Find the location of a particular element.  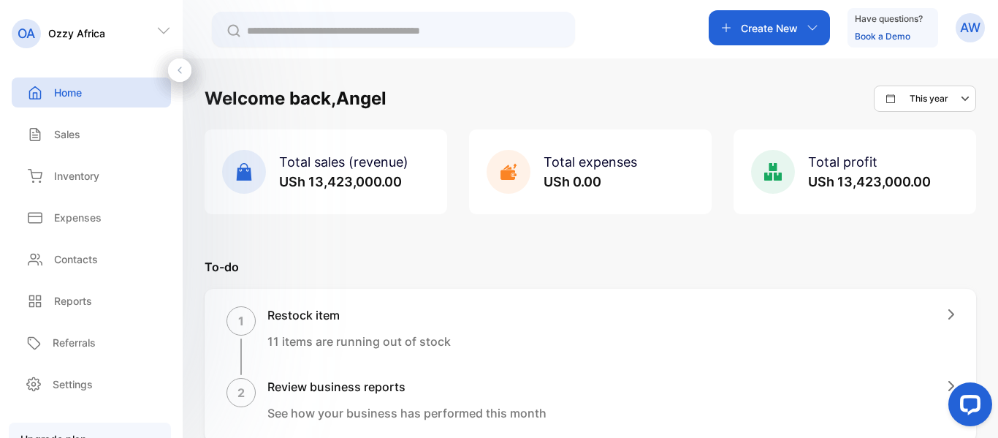

h1: Review business reports is located at coordinates (407, 387).